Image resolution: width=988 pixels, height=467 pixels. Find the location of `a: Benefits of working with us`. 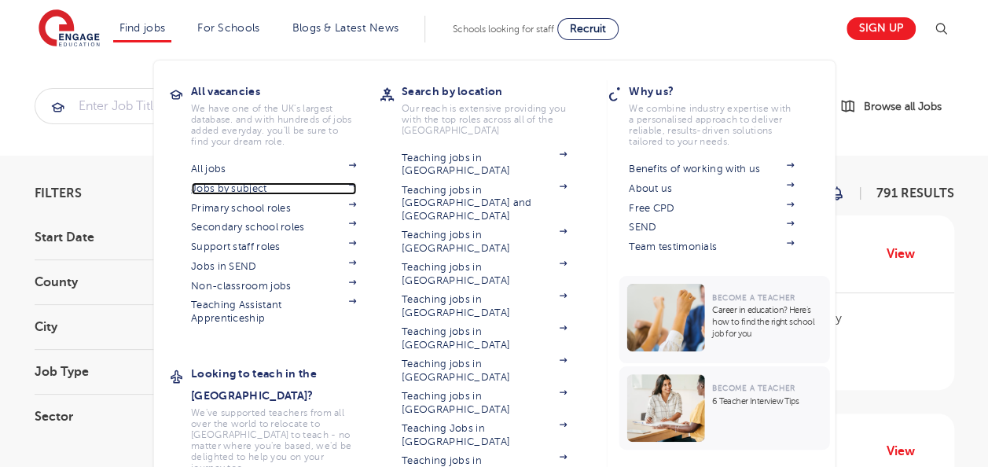

a: Benefits of working with us is located at coordinates (711, 169).